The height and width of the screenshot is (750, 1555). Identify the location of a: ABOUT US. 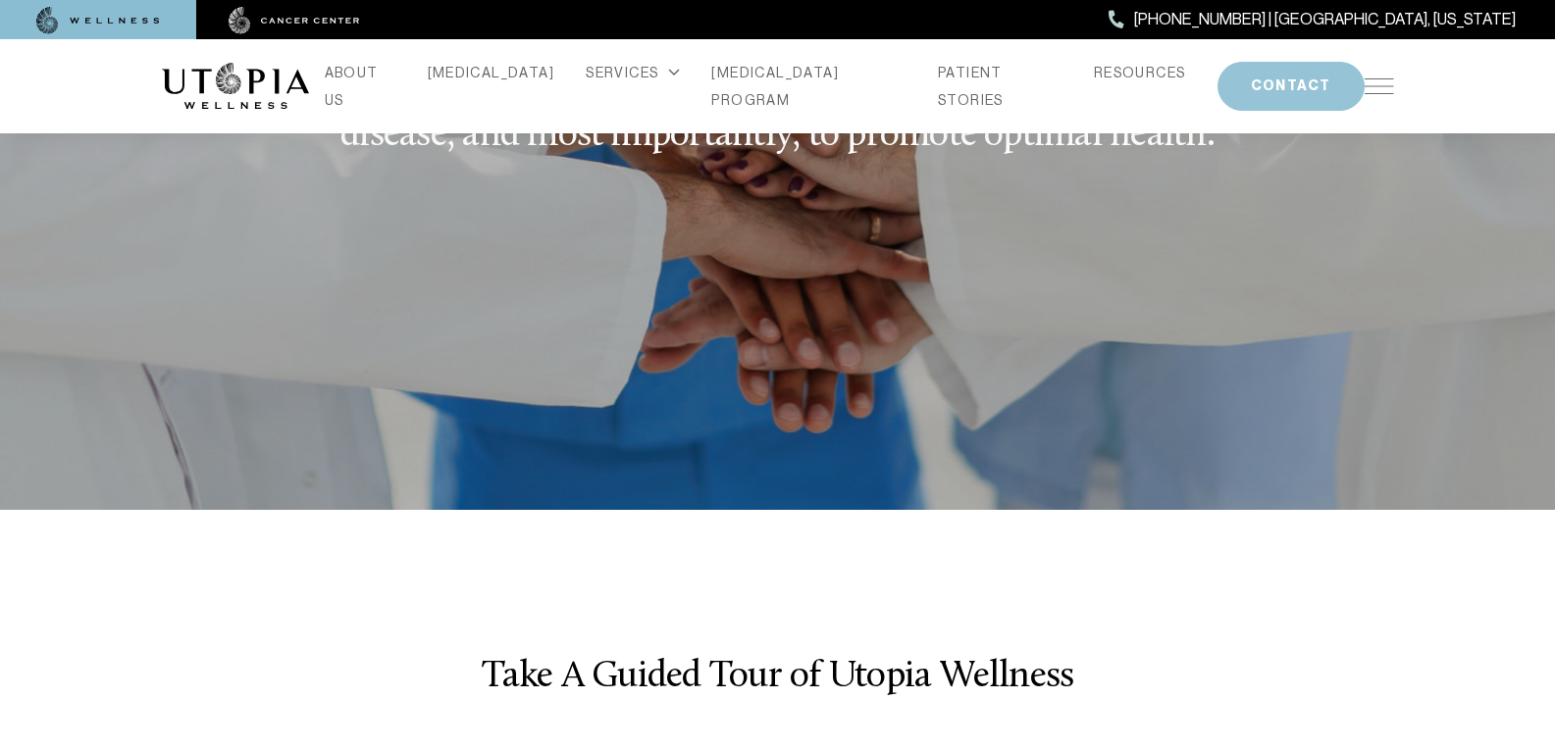
(360, 86).